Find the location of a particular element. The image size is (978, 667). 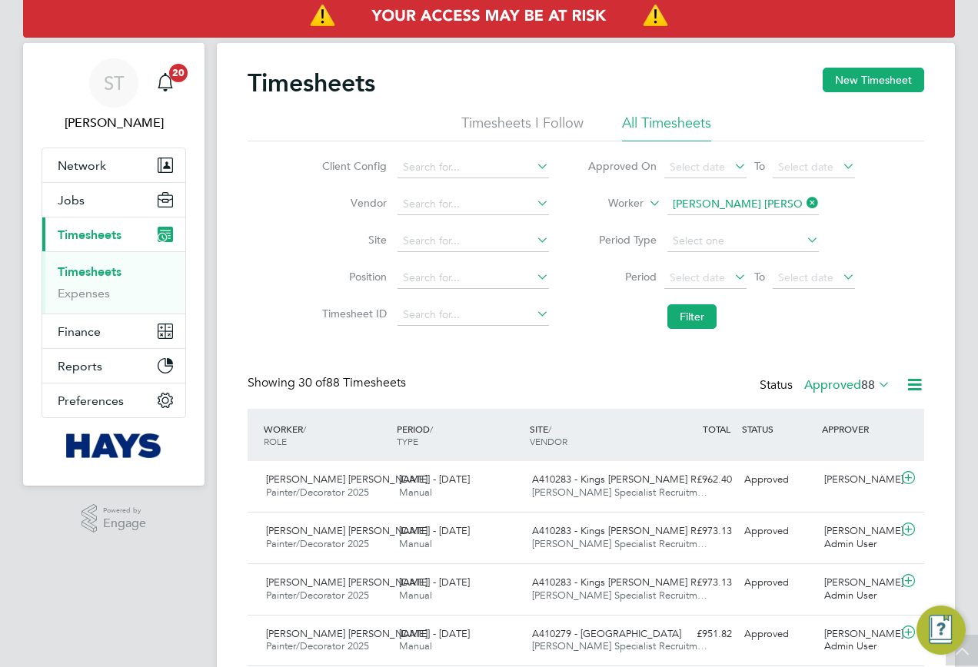

span: ST is located at coordinates (114, 83).